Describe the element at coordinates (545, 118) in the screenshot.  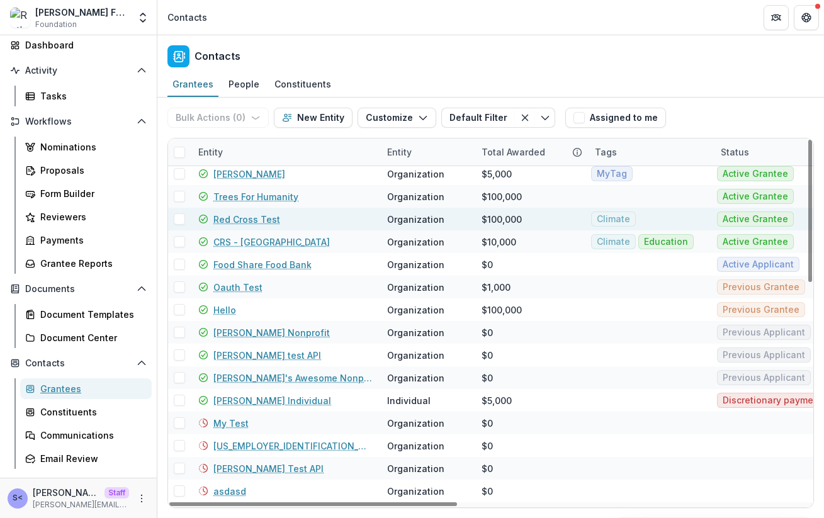
I see `button: Toggle menu` at that location.